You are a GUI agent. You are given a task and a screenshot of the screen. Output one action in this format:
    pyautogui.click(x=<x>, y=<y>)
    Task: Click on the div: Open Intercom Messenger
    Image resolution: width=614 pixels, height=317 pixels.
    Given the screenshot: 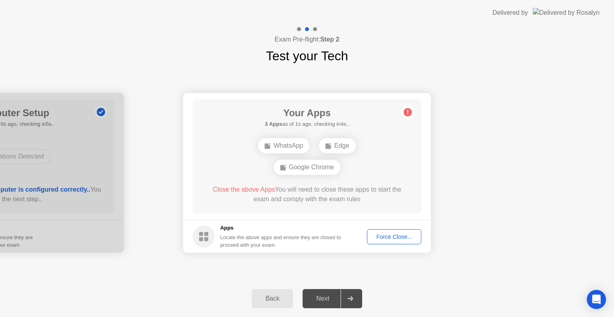 What is the action you would take?
    pyautogui.click(x=596, y=300)
    